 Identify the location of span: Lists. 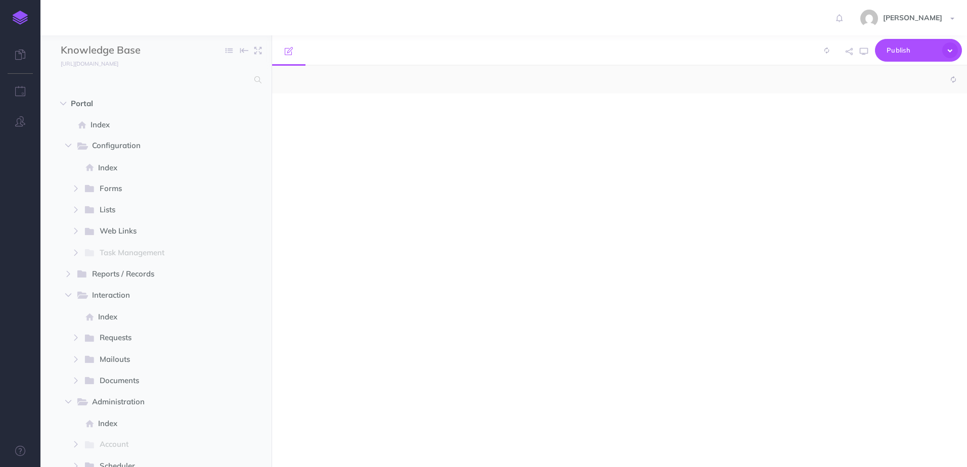
(148, 210).